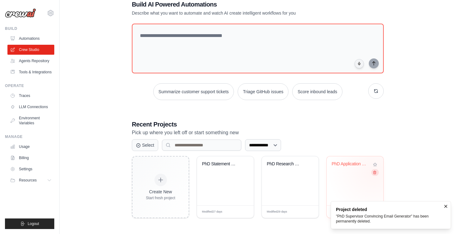  I want to click on div: "PhD Supervisor Convincing Email Generator" has been permanently deleted., so click(390, 218).